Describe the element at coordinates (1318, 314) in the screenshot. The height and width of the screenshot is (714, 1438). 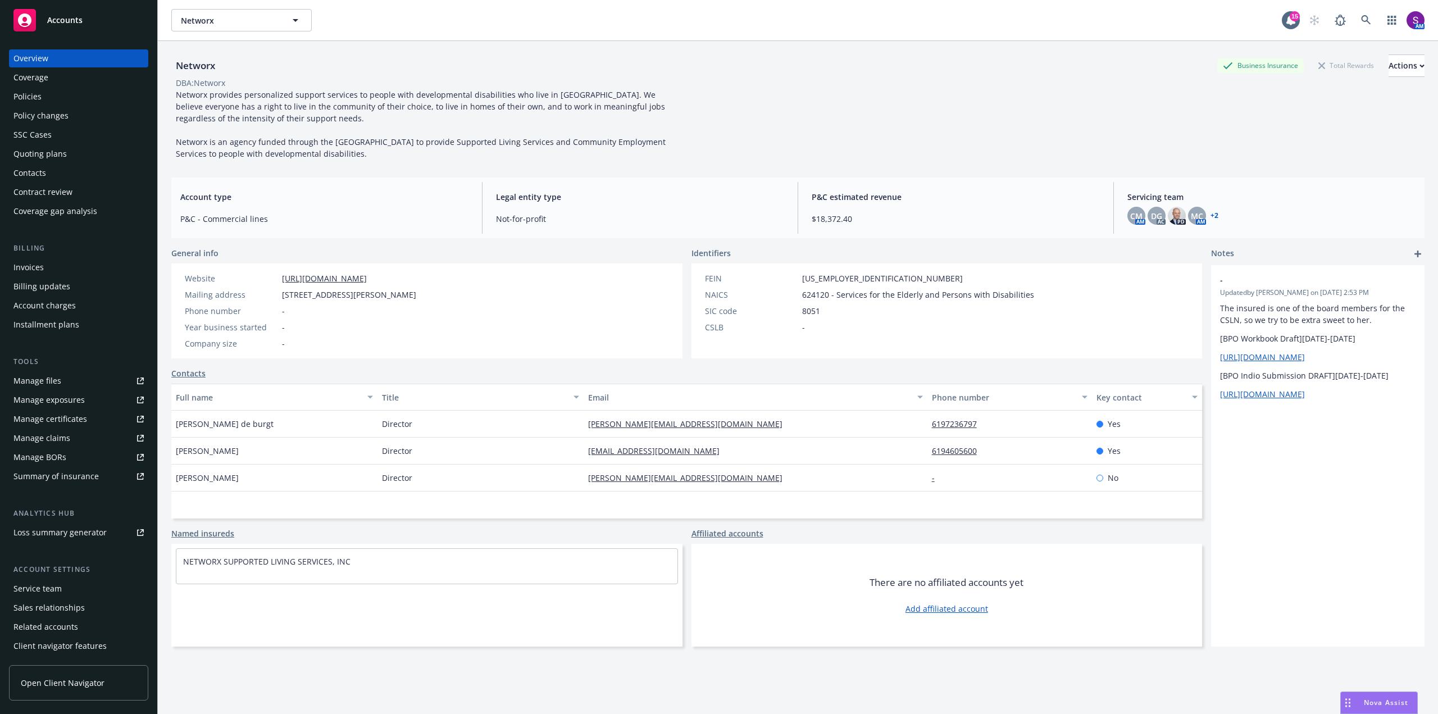
I see `p: The insured is one of the board members for the CSLN, so we try to be extra sweet to her.` at that location.